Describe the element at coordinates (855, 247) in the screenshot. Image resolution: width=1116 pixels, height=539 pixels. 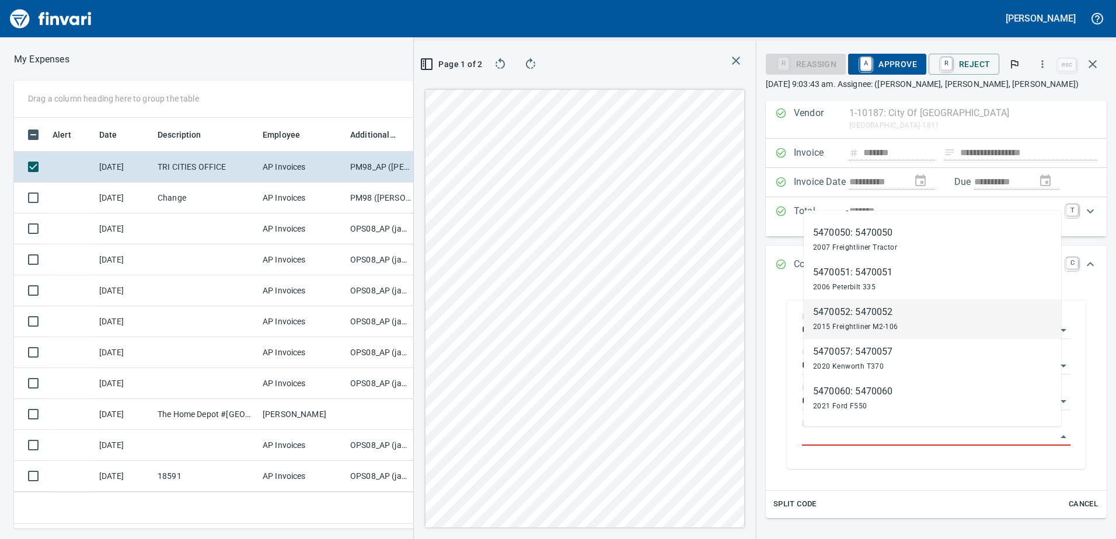
I see `span: 2007 Freightliner Tractor` at that location.